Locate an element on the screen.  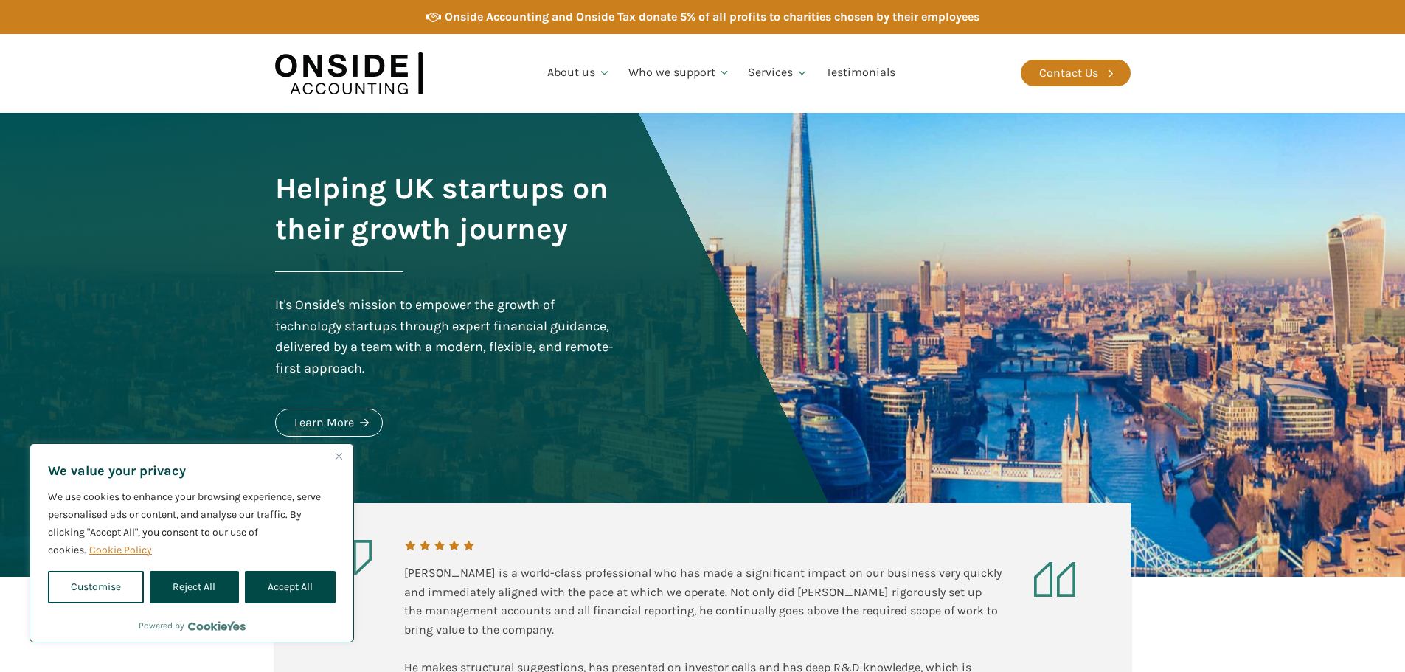
div: It's Onside's mission to empower the growth of technology startups through expert financial guida... is located at coordinates (446, 336).